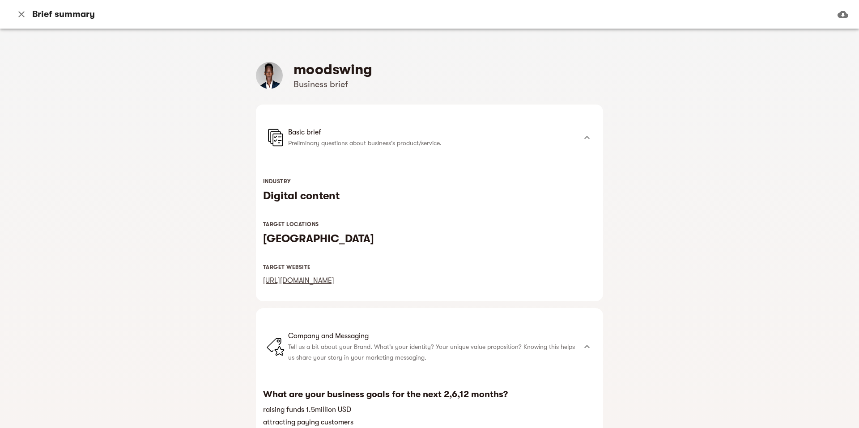 This screenshot has height=428, width=859. I want to click on span: Basic brief, so click(432, 132).